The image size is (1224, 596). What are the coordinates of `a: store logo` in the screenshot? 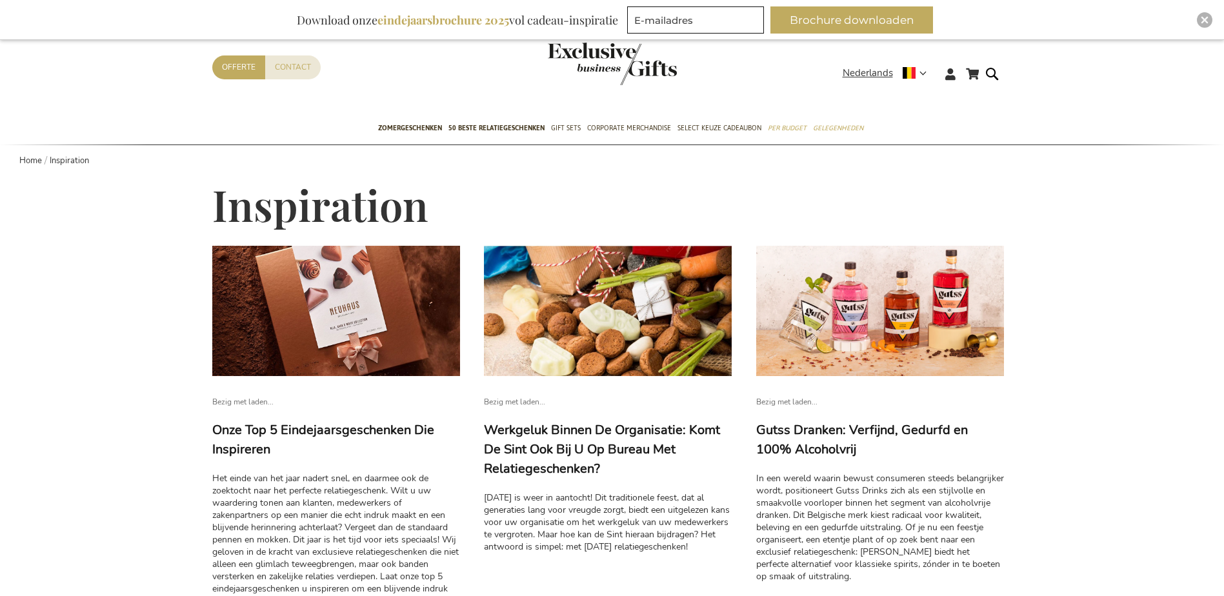 It's located at (580, 64).